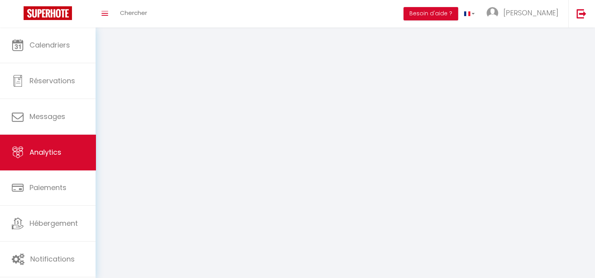 The height and width of the screenshot is (278, 595). Describe the element at coordinates (45, 152) in the screenshot. I see `span: Analytics` at that location.